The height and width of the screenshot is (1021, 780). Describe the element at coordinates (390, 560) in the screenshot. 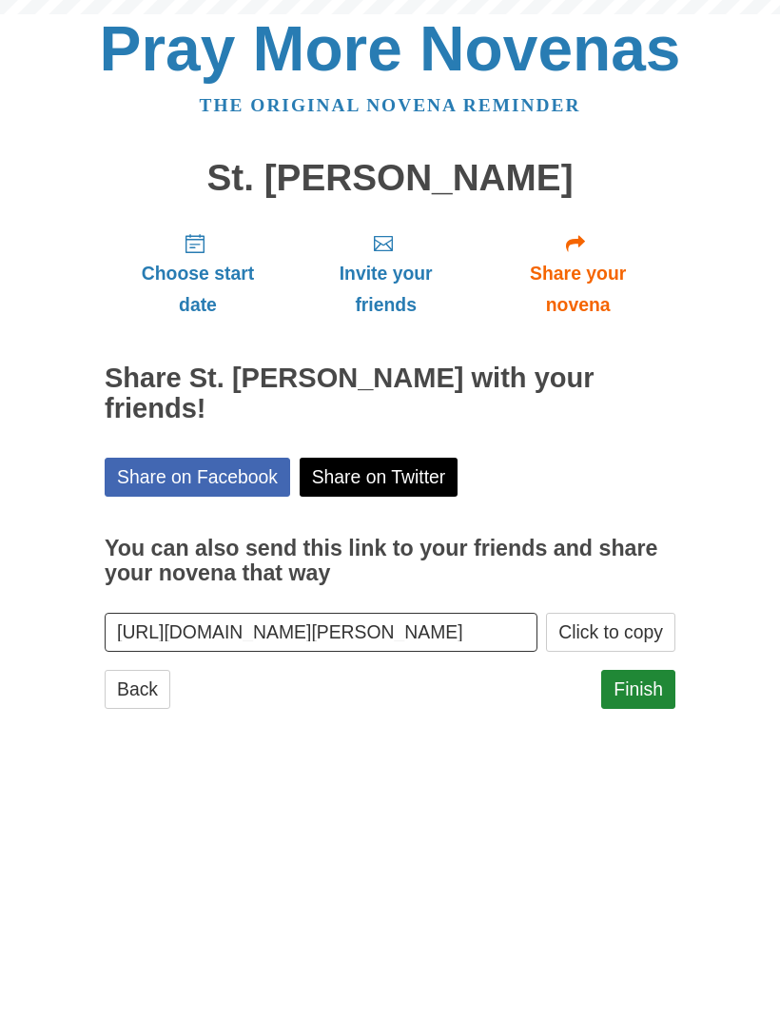

I see `h3: You can also send this link to your friends and share your novena that way` at that location.